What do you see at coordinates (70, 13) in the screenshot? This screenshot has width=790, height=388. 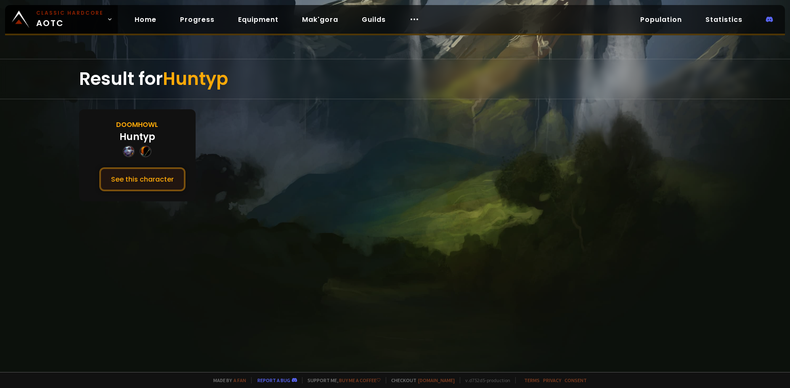 I see `small: Classic Hardcore` at bounding box center [70, 13].